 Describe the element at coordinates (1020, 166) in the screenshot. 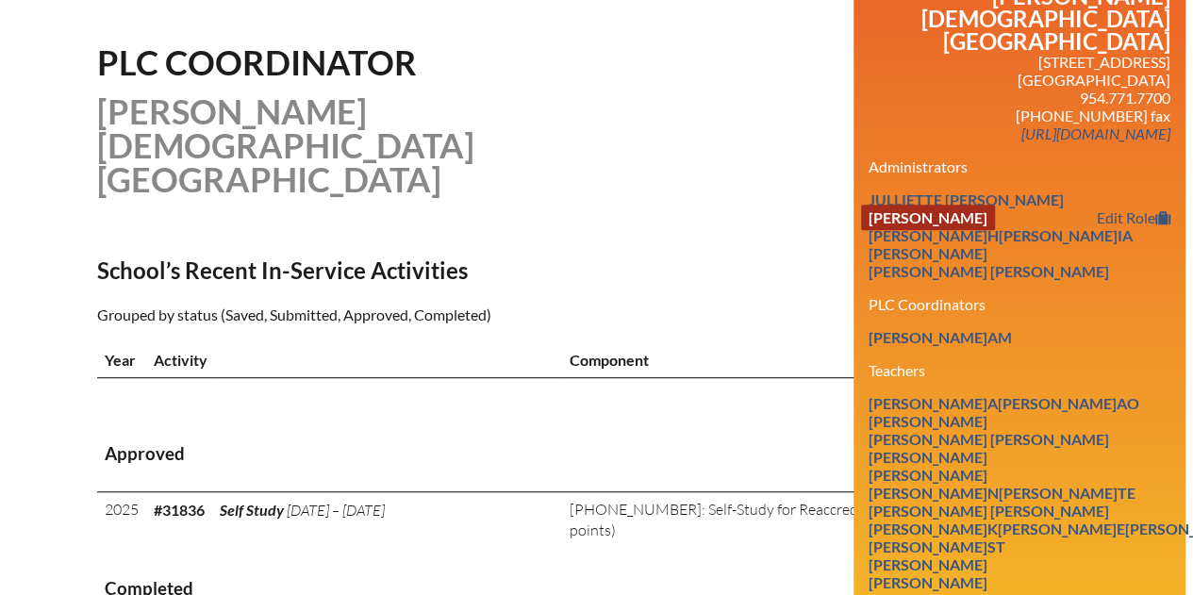

I see `h3: Administrators` at that location.